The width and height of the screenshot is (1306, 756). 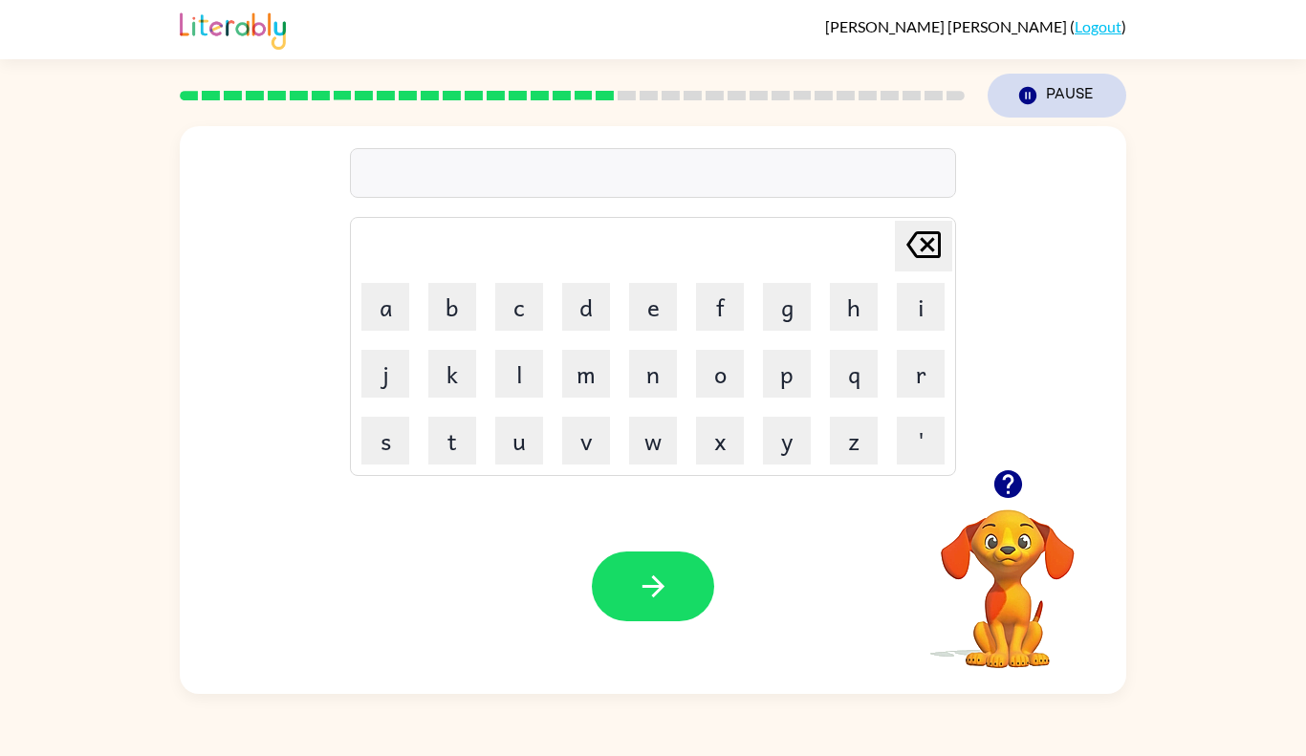 I want to click on button: k, so click(x=452, y=374).